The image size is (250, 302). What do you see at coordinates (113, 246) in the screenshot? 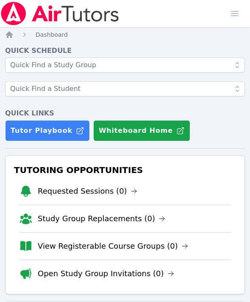
I see `a: View Registerable Course Groups (0)` at bounding box center [113, 246].